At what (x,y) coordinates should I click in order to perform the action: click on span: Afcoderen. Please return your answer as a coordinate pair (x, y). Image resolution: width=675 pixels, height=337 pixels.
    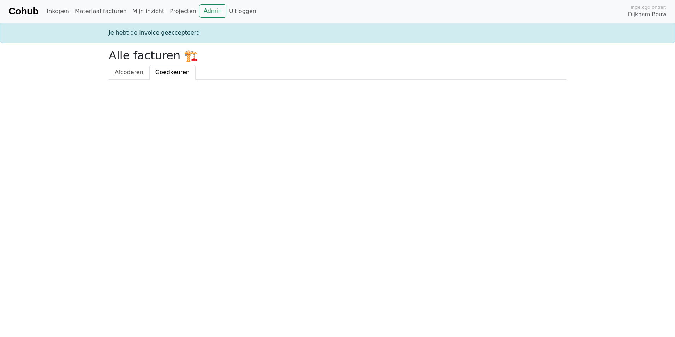
    Looking at the image, I should click on (129, 72).